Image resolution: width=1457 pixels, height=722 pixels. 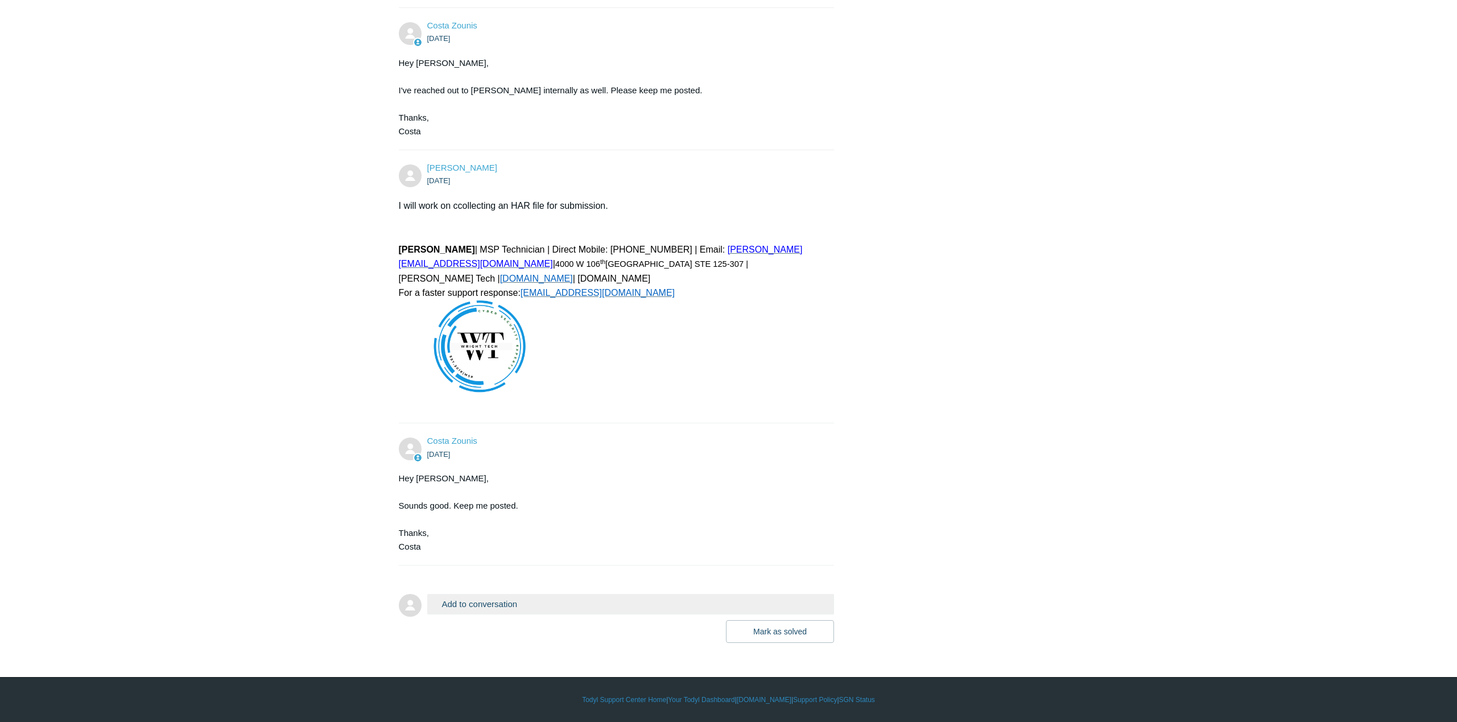 What do you see at coordinates (857, 700) in the screenshot?
I see `a: SGN Status` at bounding box center [857, 700].